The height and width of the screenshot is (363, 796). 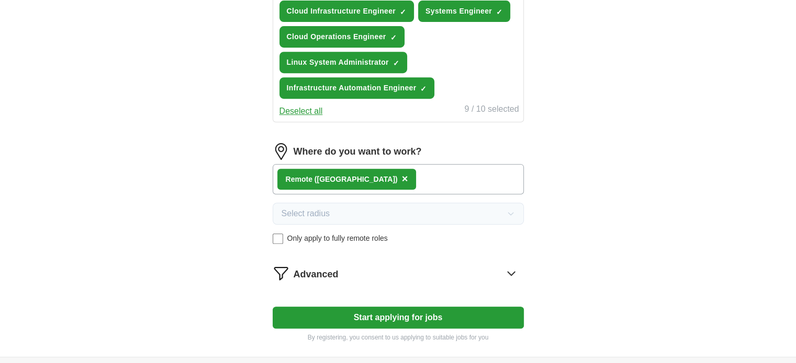 I want to click on img: filter, so click(x=281, y=274).